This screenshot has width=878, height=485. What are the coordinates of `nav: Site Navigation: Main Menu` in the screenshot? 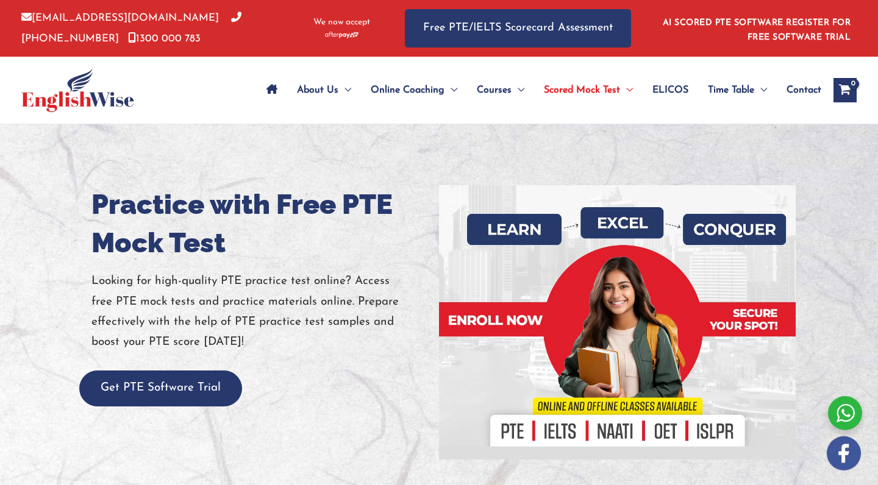 It's located at (539, 90).